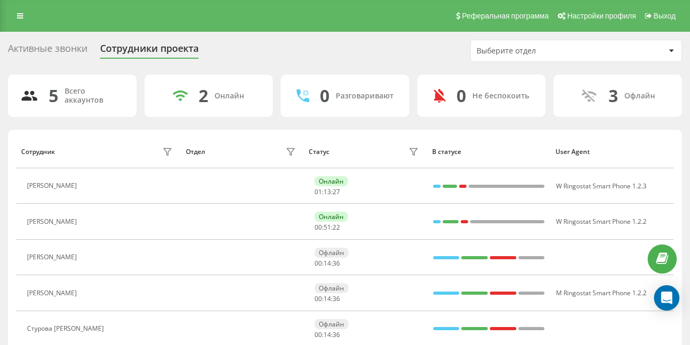  What do you see at coordinates (667, 298) in the screenshot?
I see `div: Open Intercom Messenger` at bounding box center [667, 298].